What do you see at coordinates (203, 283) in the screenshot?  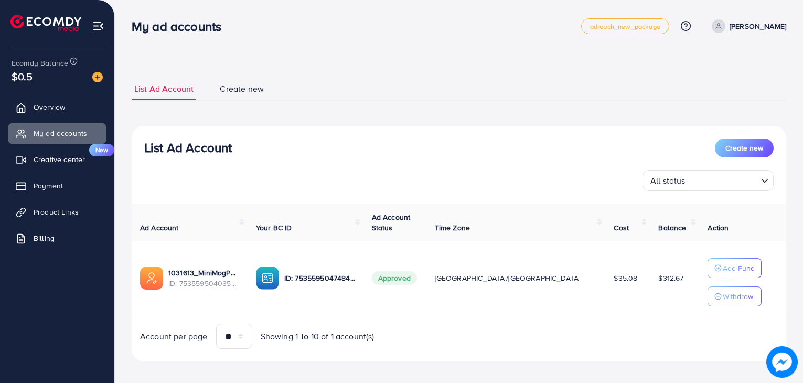 I see `span: ID: 7535595040358465553` at bounding box center [203, 283].